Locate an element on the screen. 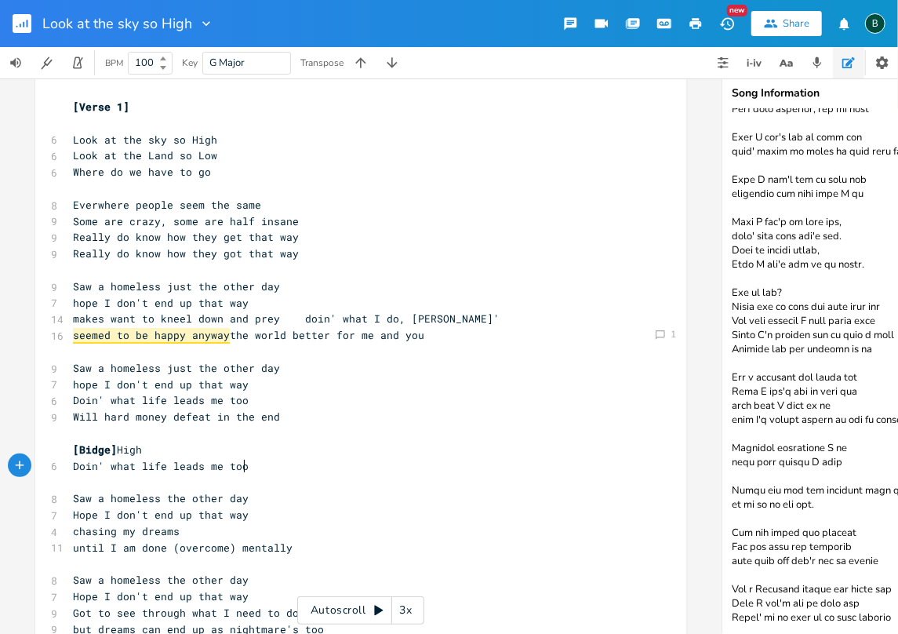 This screenshot has height=634, width=898. span: Everwhere people seem the same is located at coordinates (167, 205).